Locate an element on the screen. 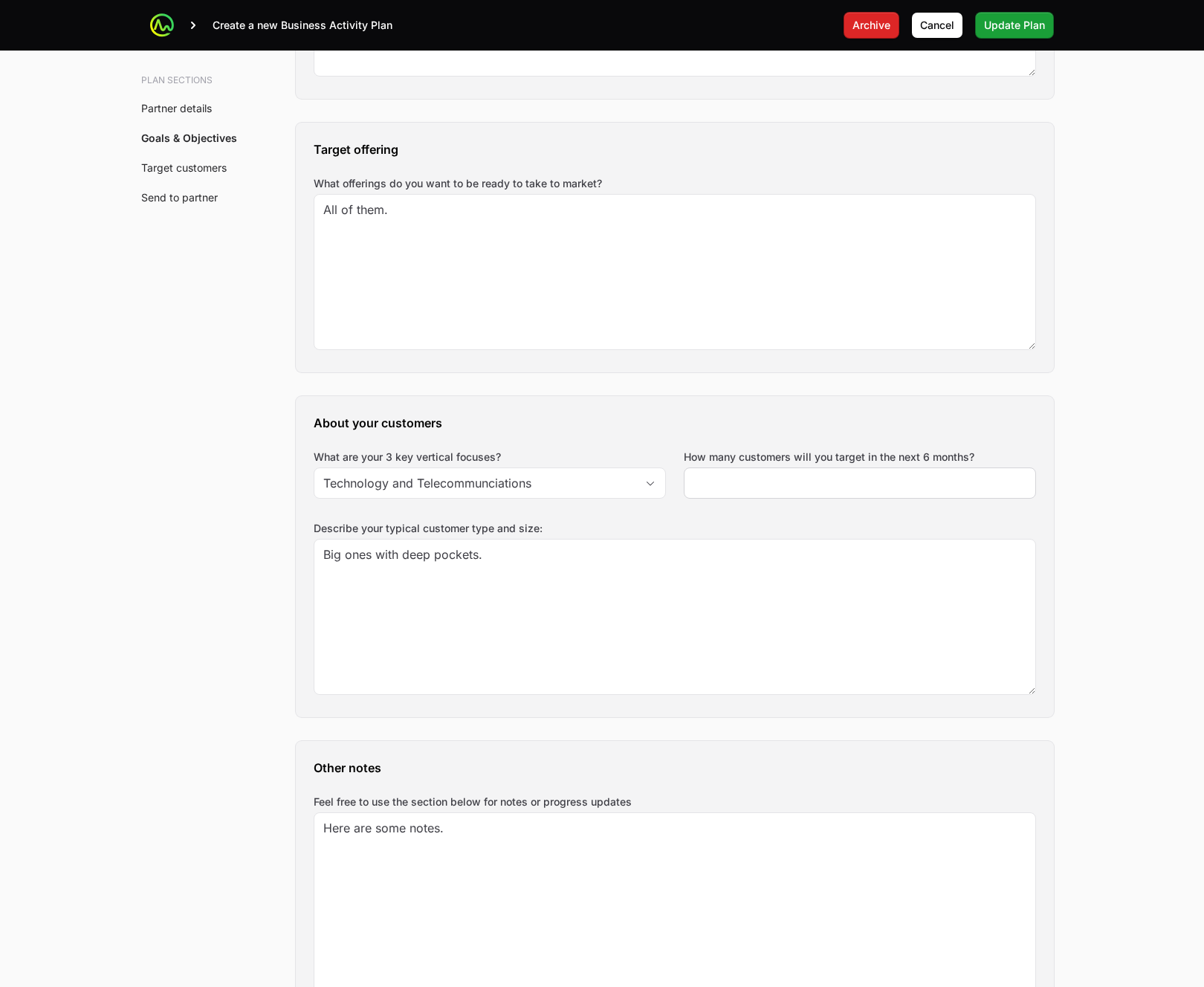  span: Archive is located at coordinates (871, 25).